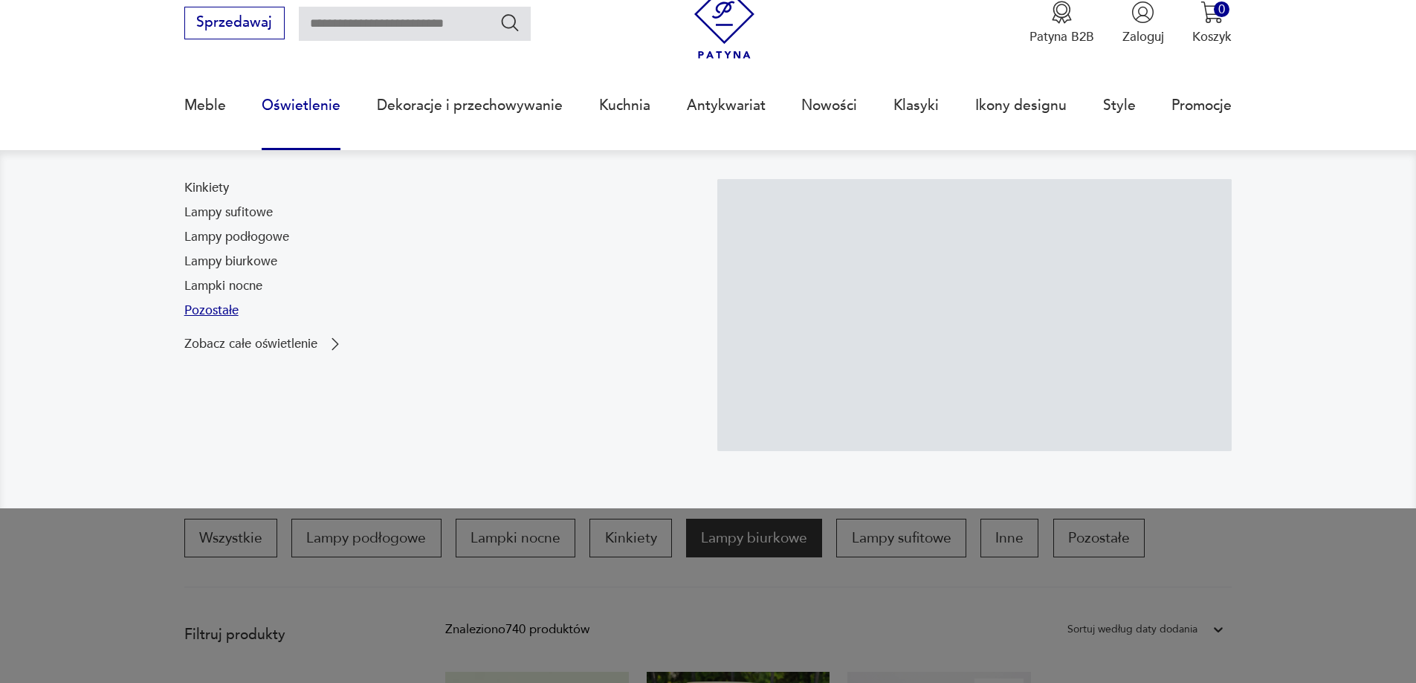 This screenshot has height=683, width=1416. What do you see at coordinates (250, 344) in the screenshot?
I see `p: Zobacz całe oświetlenie` at bounding box center [250, 344].